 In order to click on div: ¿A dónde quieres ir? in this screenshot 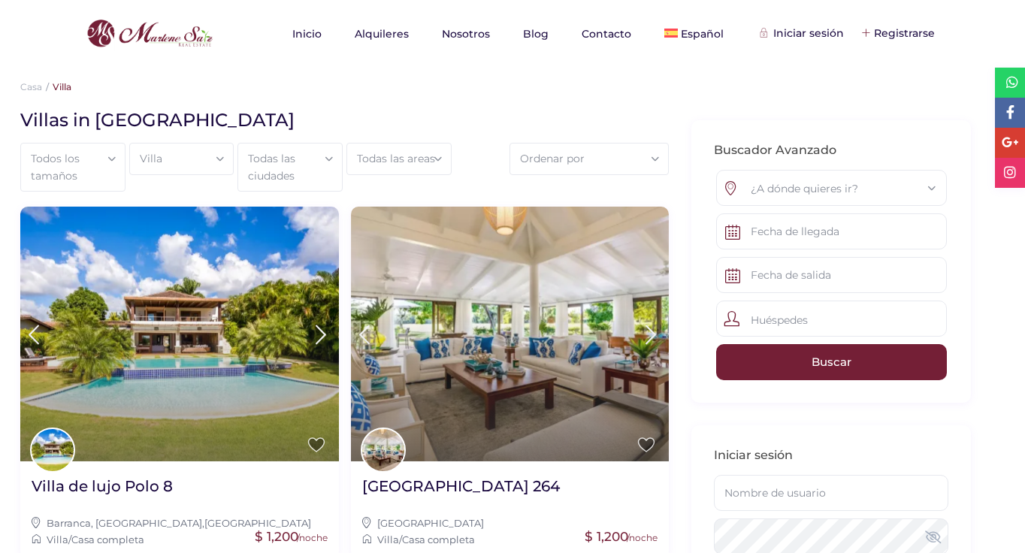, I will do `click(831, 189)`.